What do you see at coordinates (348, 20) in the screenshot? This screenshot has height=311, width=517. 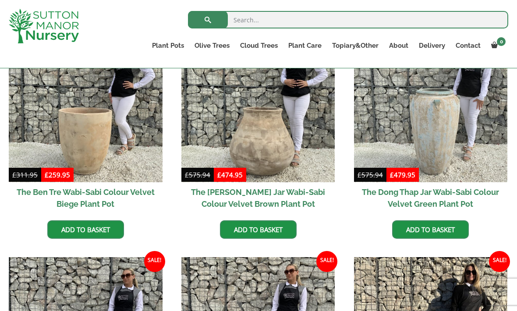 I see `input: Search...` at bounding box center [348, 20].